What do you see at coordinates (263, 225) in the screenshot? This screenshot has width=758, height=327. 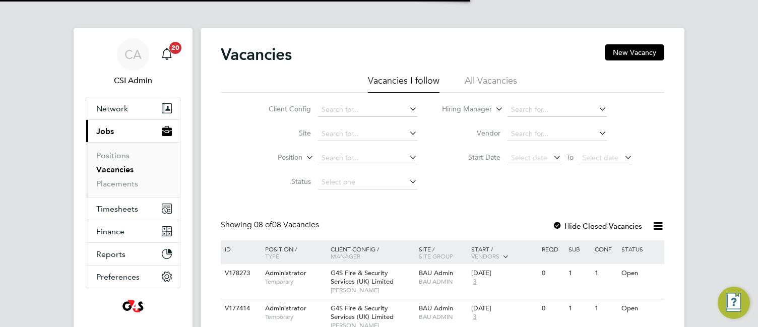 I see `span: 08 of` at bounding box center [263, 225].